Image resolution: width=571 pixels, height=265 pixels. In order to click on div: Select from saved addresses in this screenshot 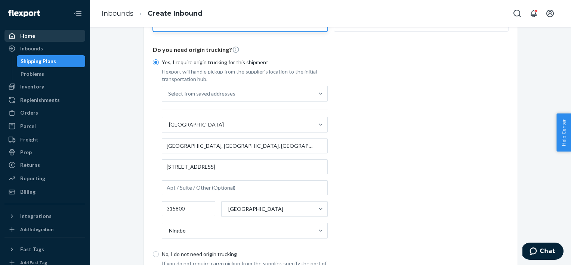, I will do `click(202, 94)`.